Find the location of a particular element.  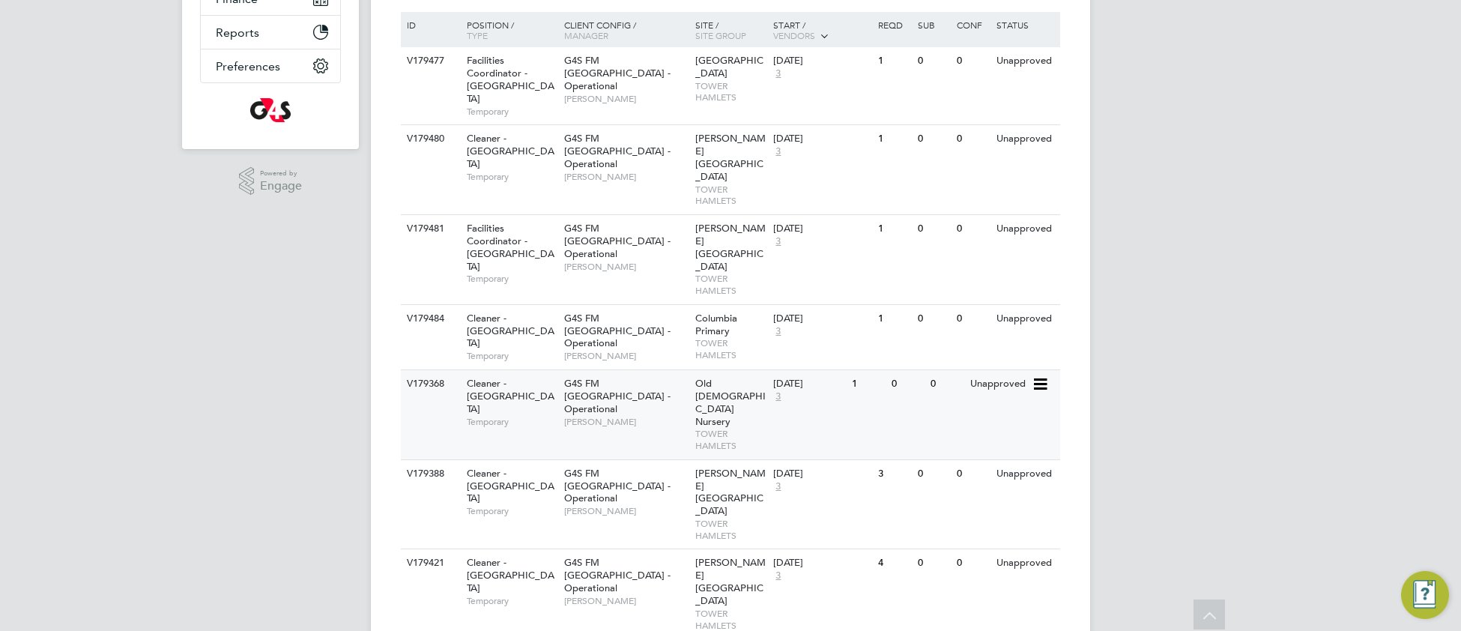

div: Site / is located at coordinates (730, 30).